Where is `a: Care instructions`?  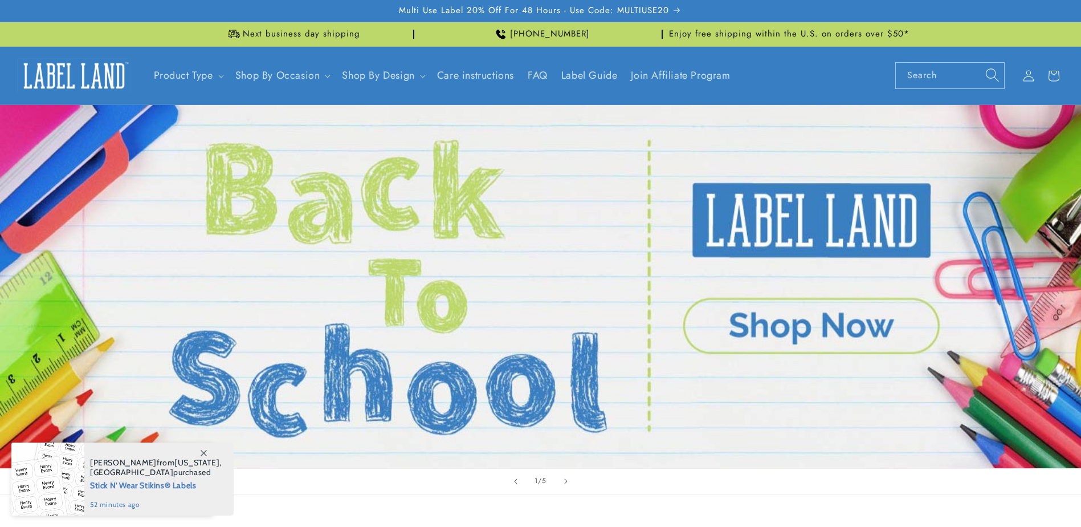 a: Care instructions is located at coordinates (475, 75).